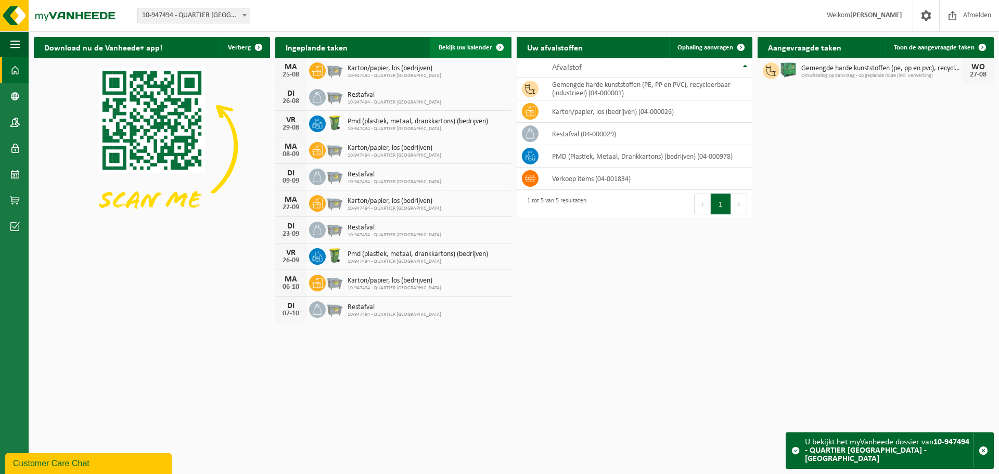  Describe the element at coordinates (649, 179) in the screenshot. I see `td: verkoop items (04-001834)` at that location.